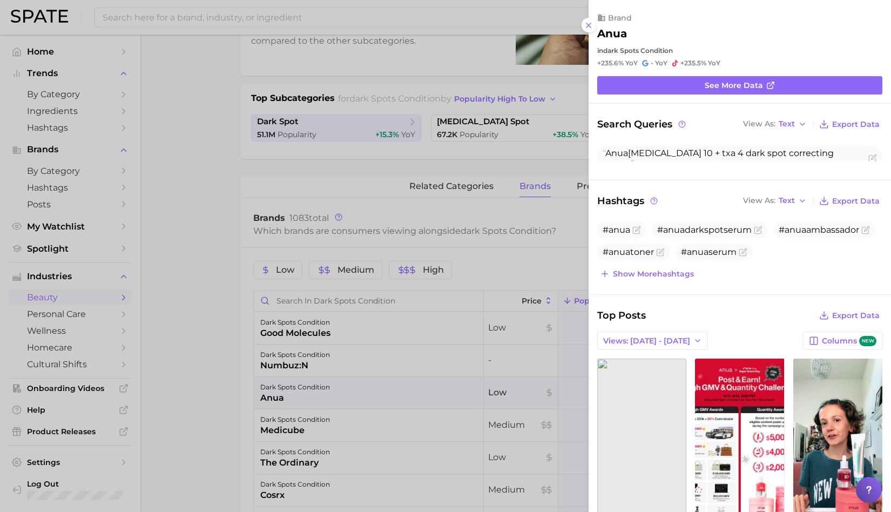 The image size is (891, 512). What do you see at coordinates (610, 63) in the screenshot?
I see `span: +235.6%` at bounding box center [610, 63].